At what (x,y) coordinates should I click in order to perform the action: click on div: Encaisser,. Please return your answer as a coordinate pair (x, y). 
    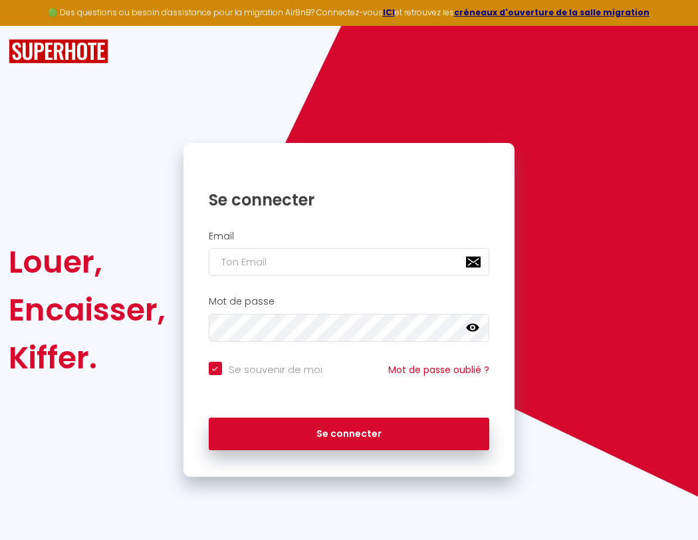
    Looking at the image, I should click on (87, 310).